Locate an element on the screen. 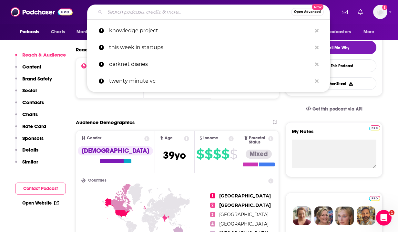  img: Jules Profile is located at coordinates (345, 216).